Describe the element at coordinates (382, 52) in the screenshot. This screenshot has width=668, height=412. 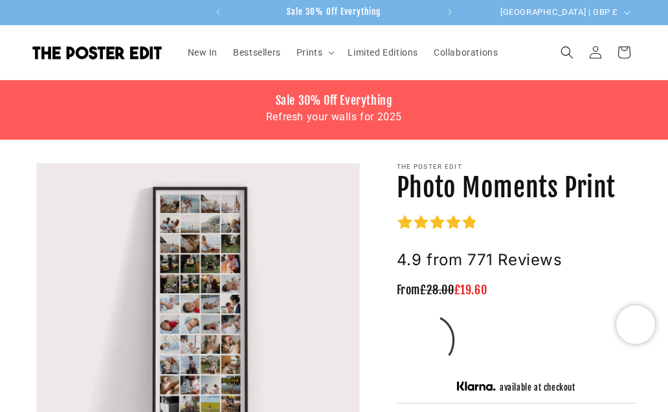
I see `a: Limited Editions` at that location.